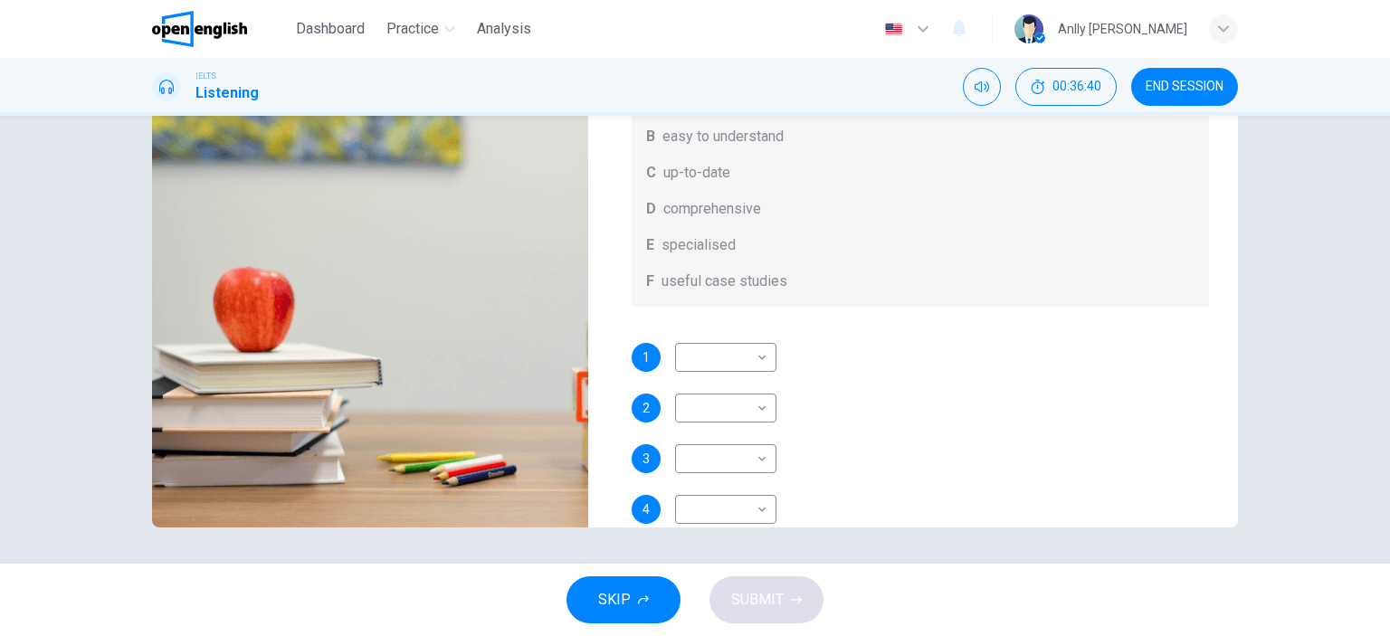  I want to click on span: 4, so click(646, 509).